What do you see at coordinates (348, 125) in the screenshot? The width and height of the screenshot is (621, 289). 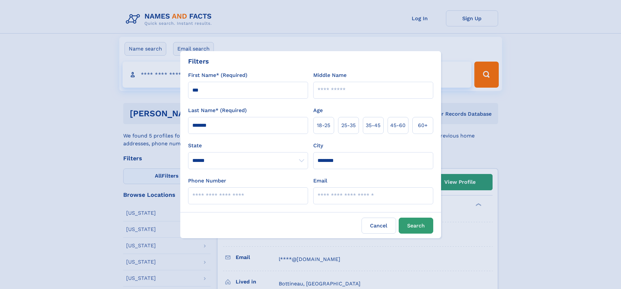 I see `span: 25‑35` at bounding box center [348, 125].